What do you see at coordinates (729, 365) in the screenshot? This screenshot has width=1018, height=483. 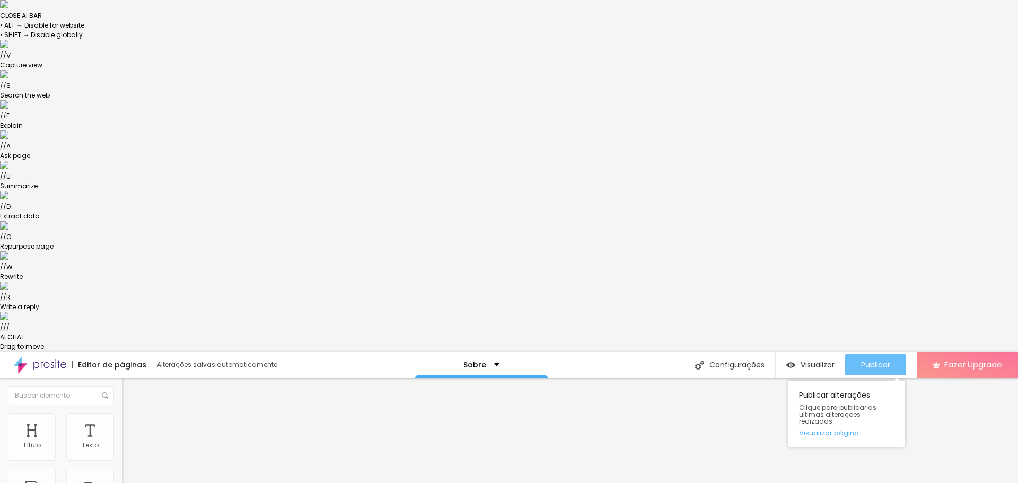 I see `div: Configurações` at bounding box center [729, 365].